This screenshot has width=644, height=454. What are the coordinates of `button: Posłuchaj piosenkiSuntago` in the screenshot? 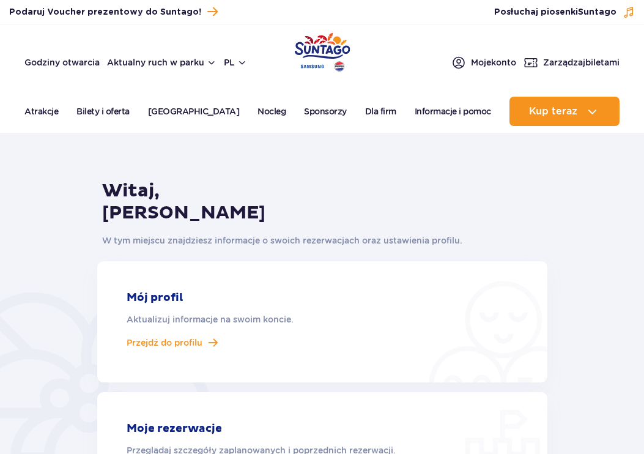 It's located at (565, 12).